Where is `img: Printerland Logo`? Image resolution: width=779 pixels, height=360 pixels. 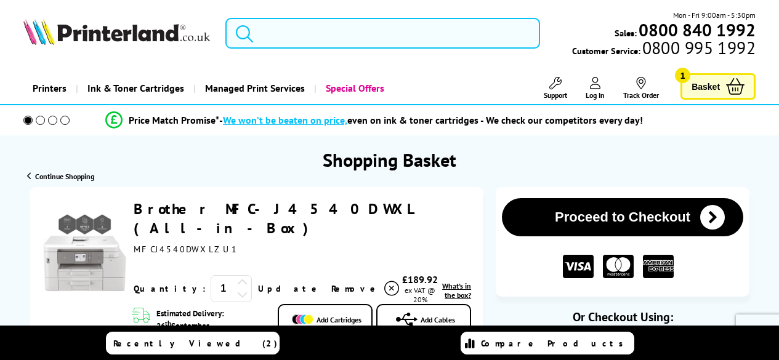
img: Printerland Logo is located at coordinates (116, 31).